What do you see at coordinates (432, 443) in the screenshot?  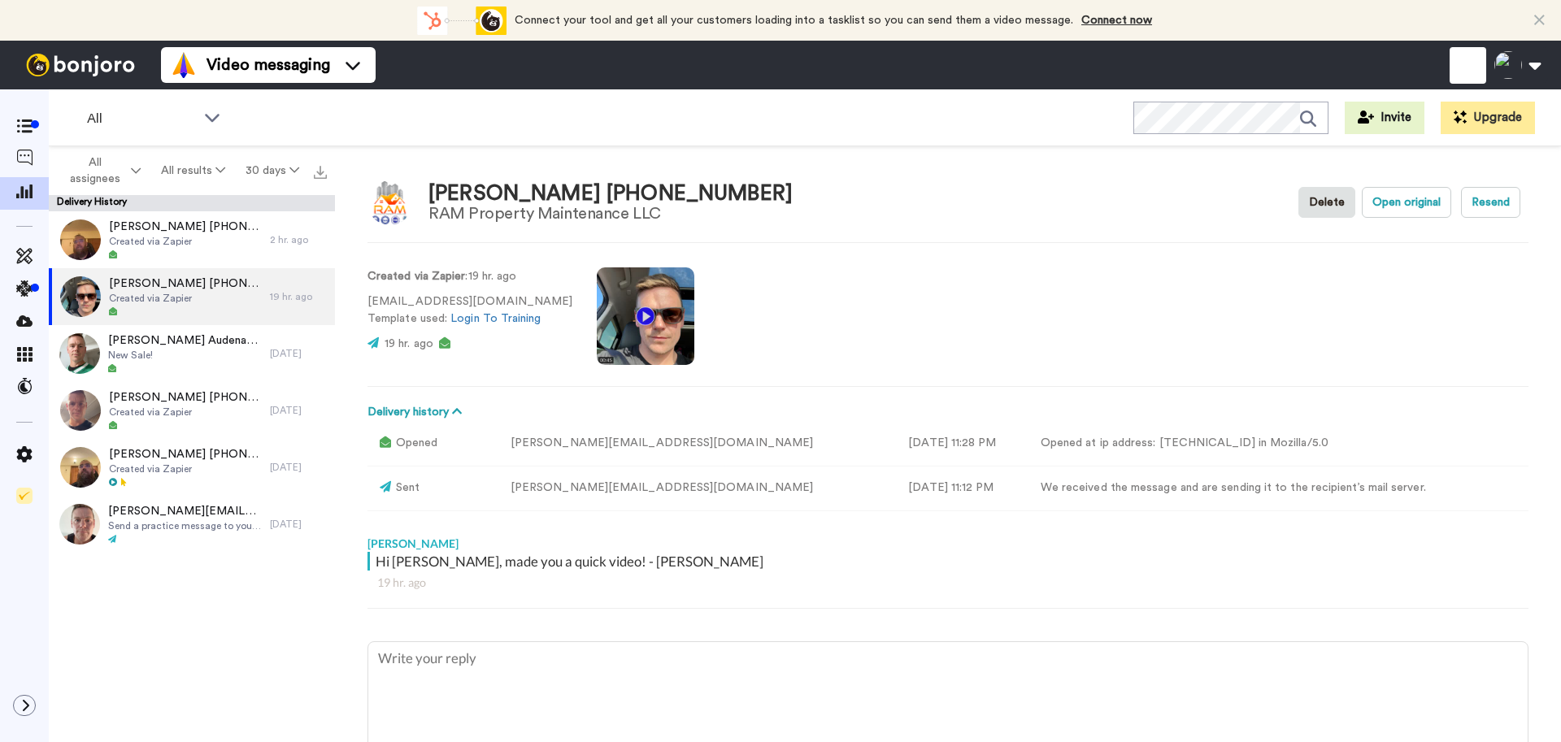 I see `td: Opened` at bounding box center [432, 443].